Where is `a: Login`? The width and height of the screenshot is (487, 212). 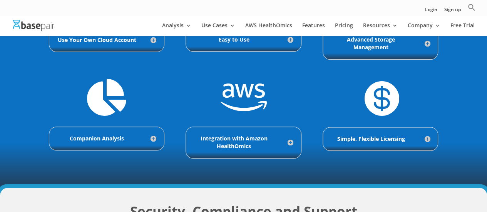 a: Login is located at coordinates (431, 11).